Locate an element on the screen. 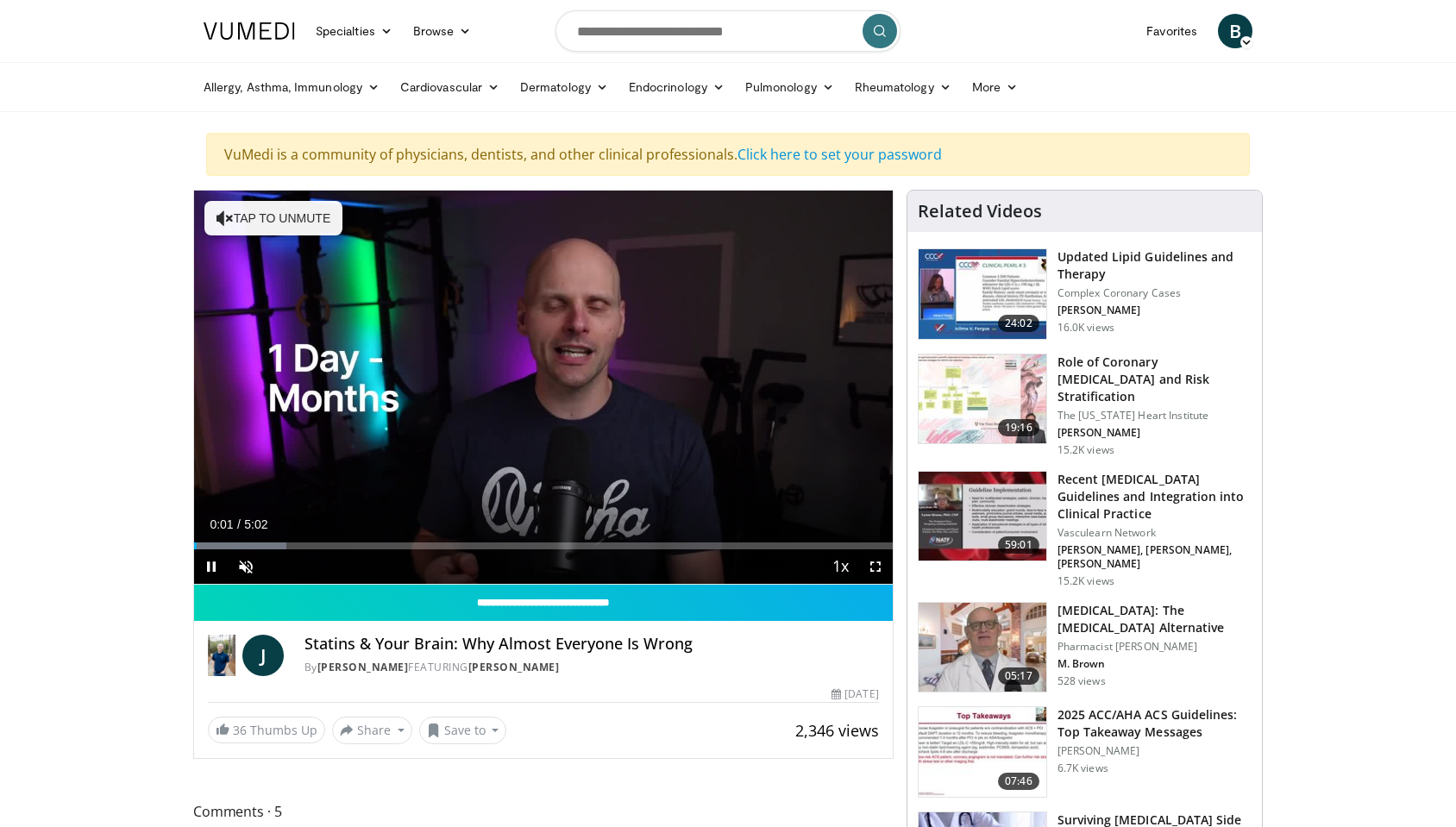 The width and height of the screenshot is (1456, 827). a: Cardiovascular is located at coordinates (450, 87).